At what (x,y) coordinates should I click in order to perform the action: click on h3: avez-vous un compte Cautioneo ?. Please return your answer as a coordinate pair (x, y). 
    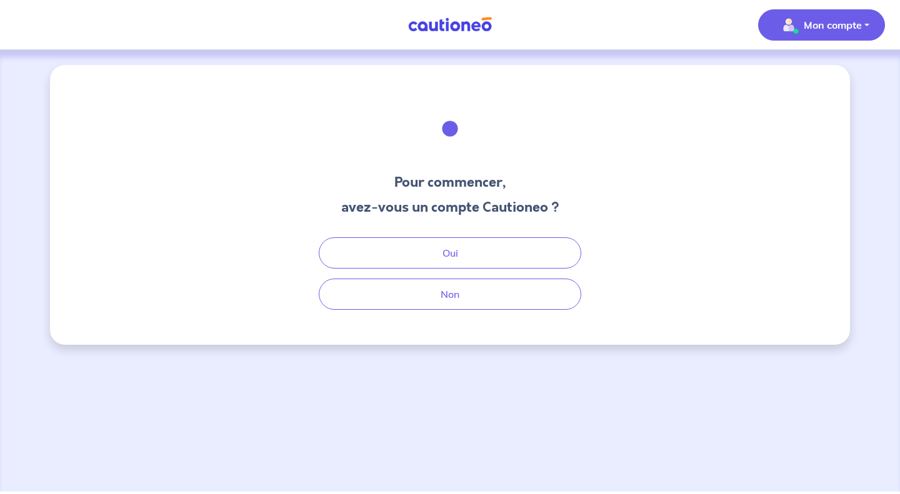
    Looking at the image, I should click on (450, 207).